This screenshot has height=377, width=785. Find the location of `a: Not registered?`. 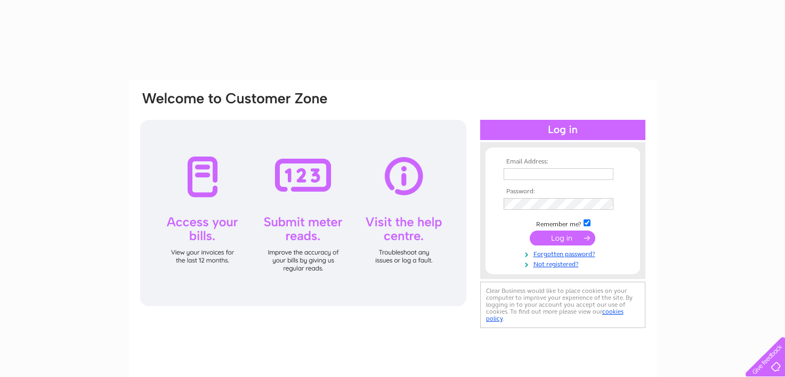

a: Not registered? is located at coordinates (563, 263).